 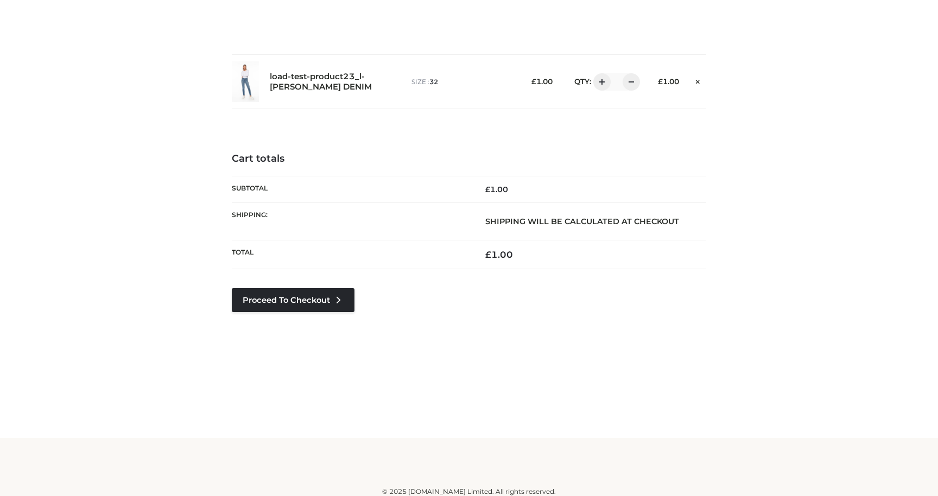 I want to click on span: 32, so click(x=434, y=81).